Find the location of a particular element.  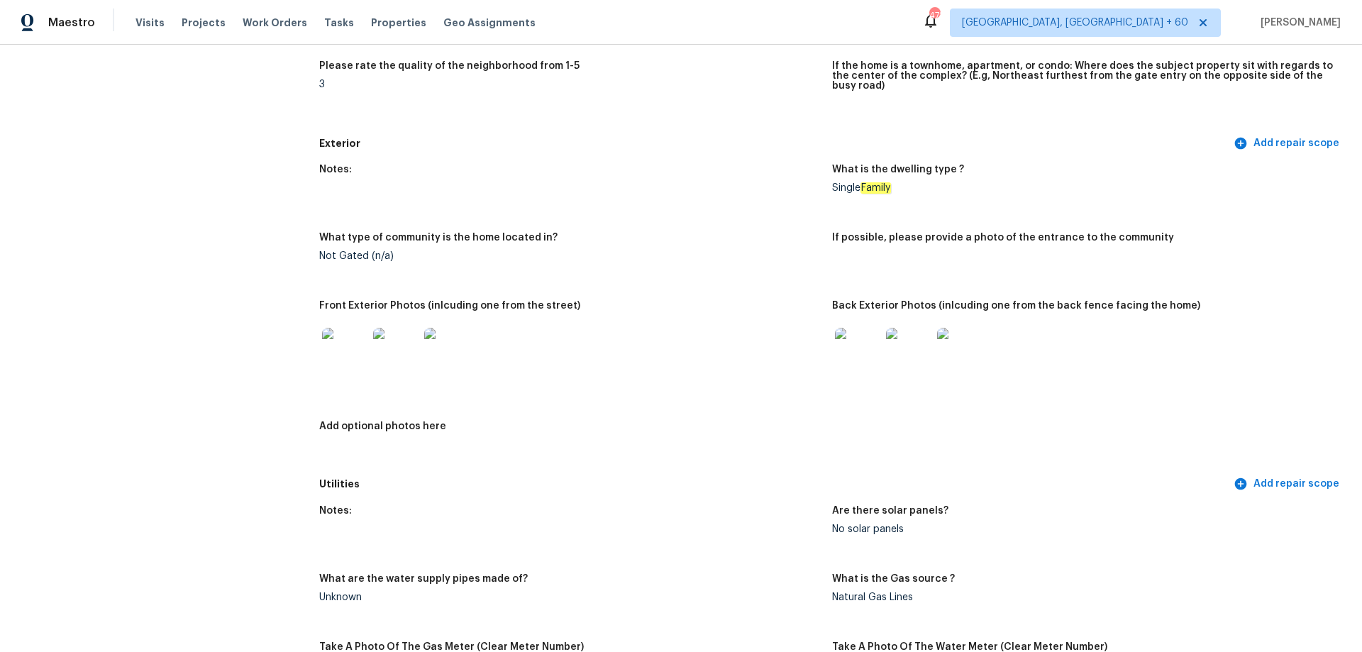

h5: What is the Gas source ? is located at coordinates (893, 579).